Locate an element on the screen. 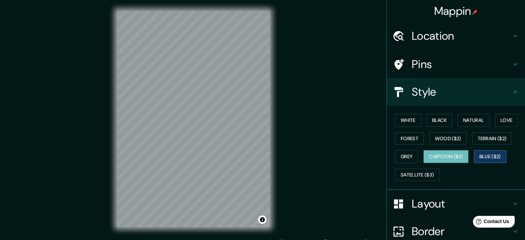 Image resolution: width=525 pixels, height=240 pixels. button: Forest is located at coordinates (409, 138).